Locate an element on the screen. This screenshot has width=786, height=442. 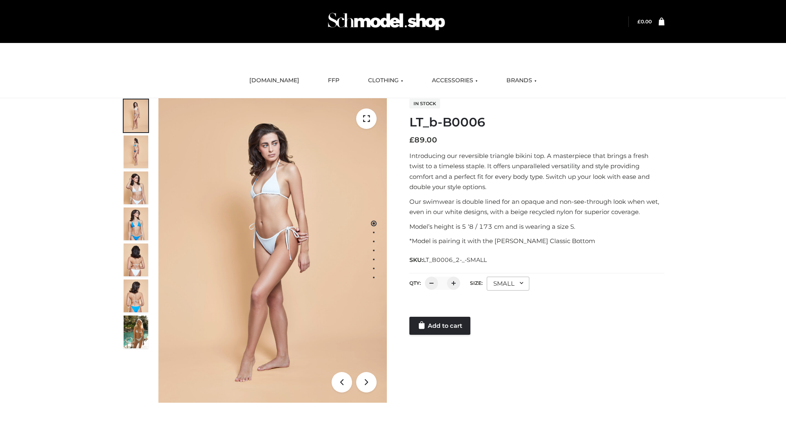
a: FFP is located at coordinates (334, 81).